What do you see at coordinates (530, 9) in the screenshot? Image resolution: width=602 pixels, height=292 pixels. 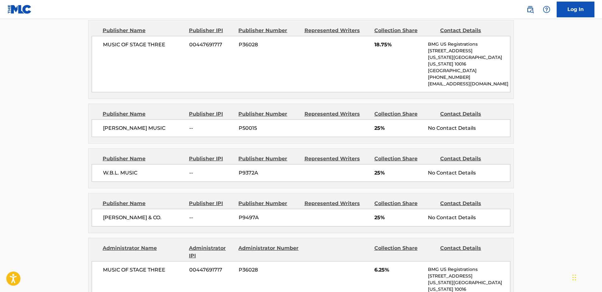 I see `a: Public Search` at bounding box center [530, 9].